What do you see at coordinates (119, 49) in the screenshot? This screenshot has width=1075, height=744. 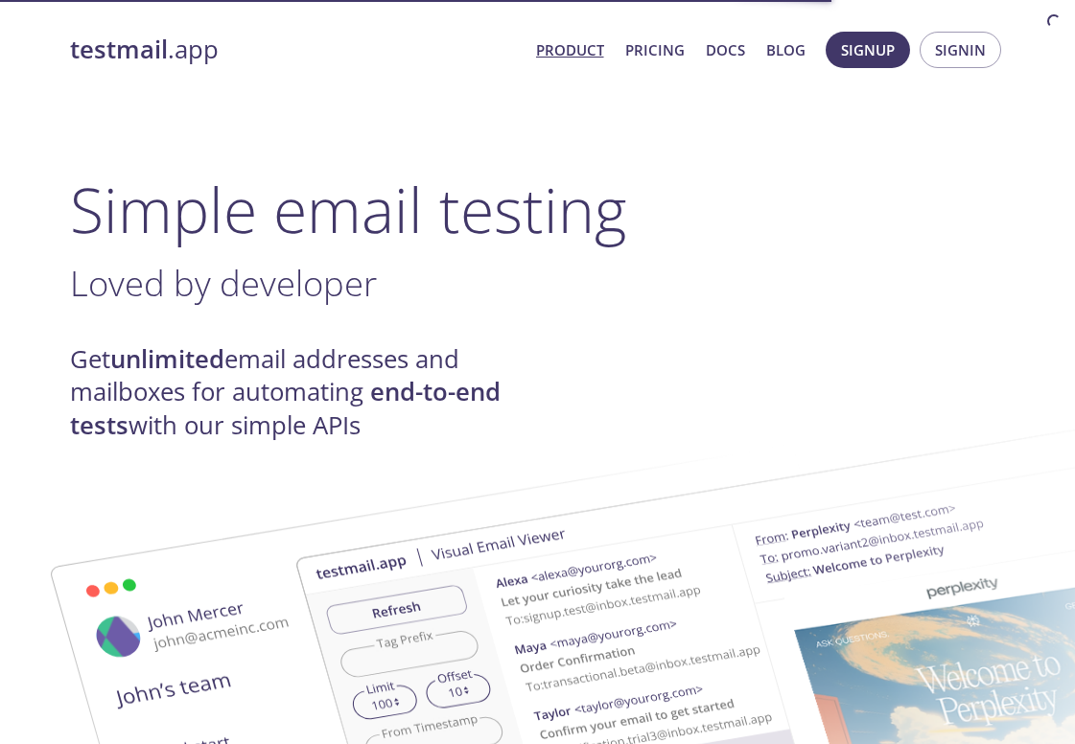 I see `strong: testmail` at bounding box center [119, 49].